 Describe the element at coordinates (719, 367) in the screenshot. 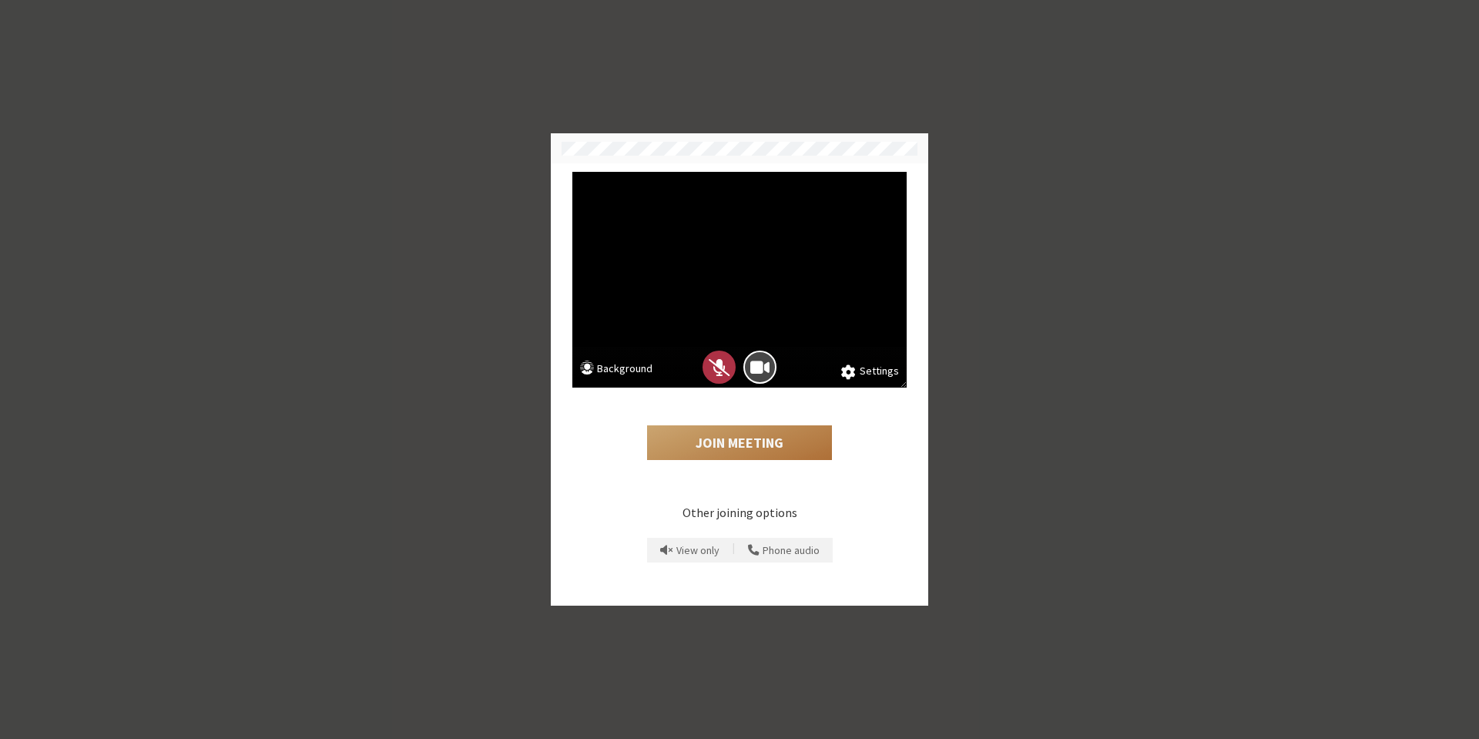

I see `button: Mic is off` at that location.